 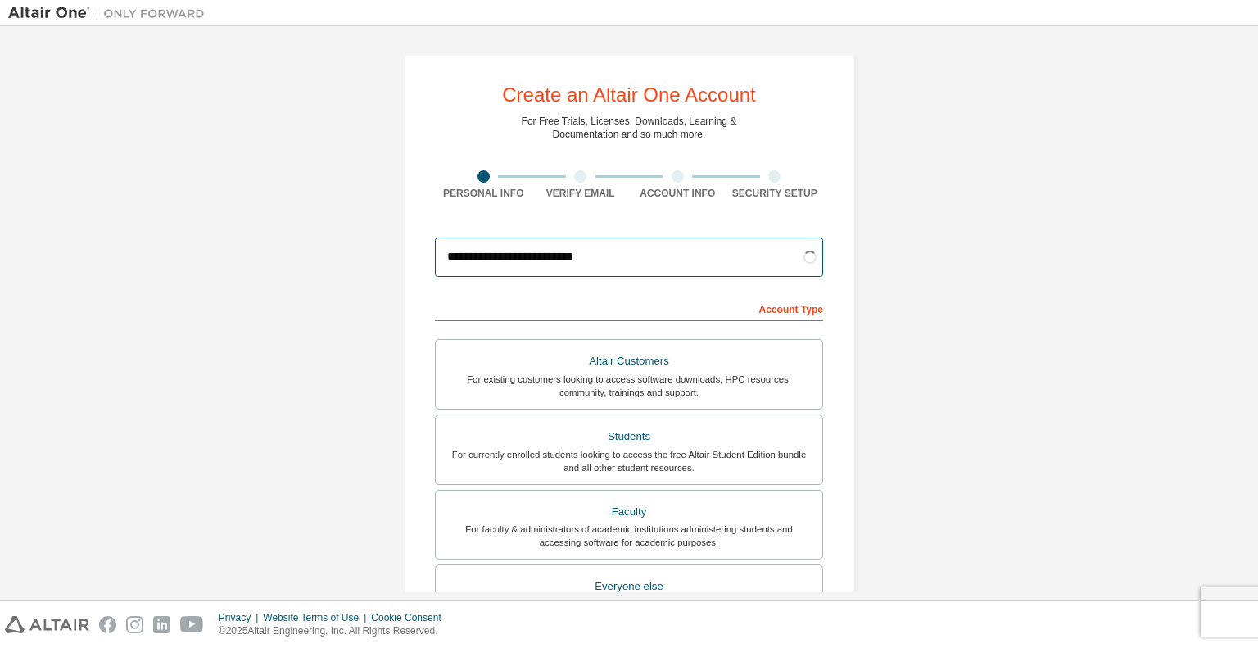 What do you see at coordinates (629, 512) in the screenshot?
I see `div: Faculty` at bounding box center [629, 512].